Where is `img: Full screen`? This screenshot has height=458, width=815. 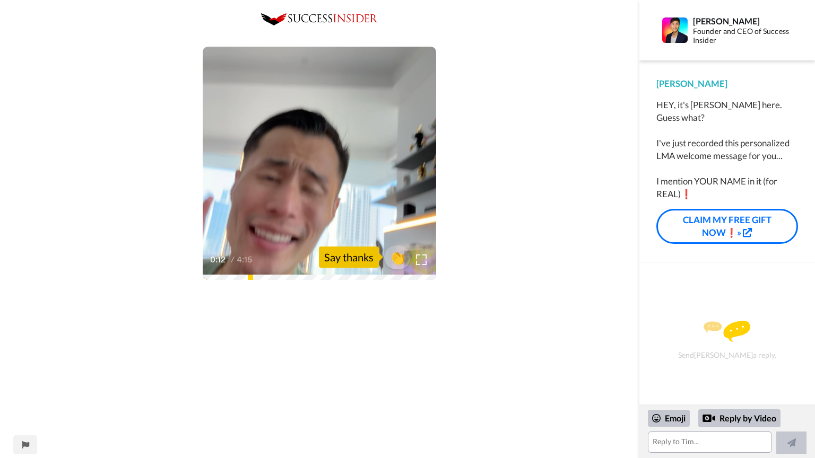 img: Full screen is located at coordinates (421, 260).